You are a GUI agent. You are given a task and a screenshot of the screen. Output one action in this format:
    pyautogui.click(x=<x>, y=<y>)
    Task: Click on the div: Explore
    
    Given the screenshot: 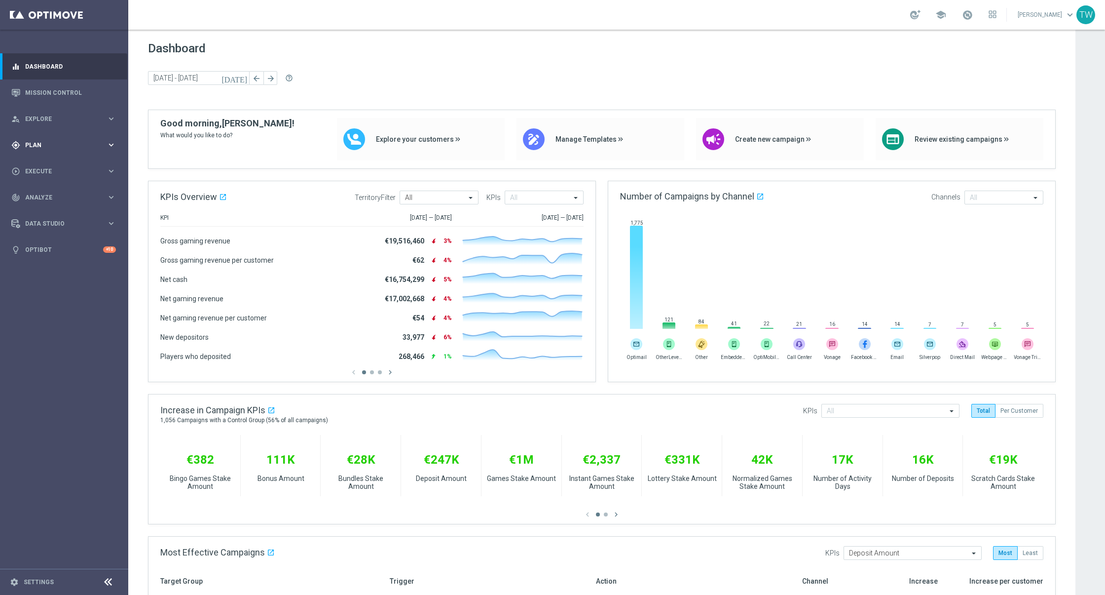 What is the action you would take?
    pyautogui.click(x=59, y=119)
    